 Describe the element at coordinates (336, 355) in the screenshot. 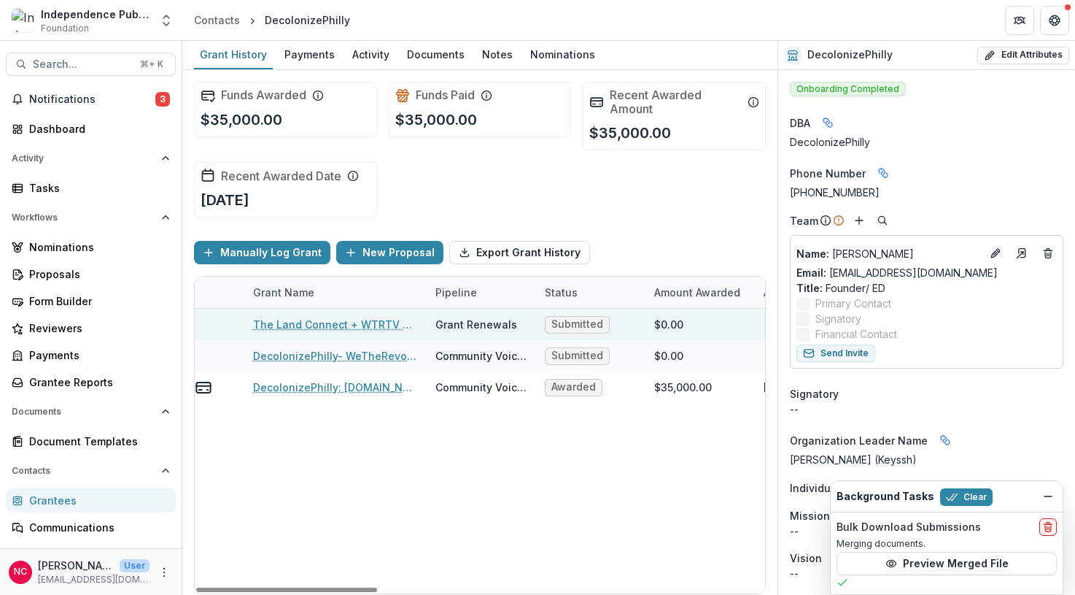

I see `a: DecolonizePhilly- WeTheRevolution.Tv- "Sparking Our Hood" Original Series` at that location.